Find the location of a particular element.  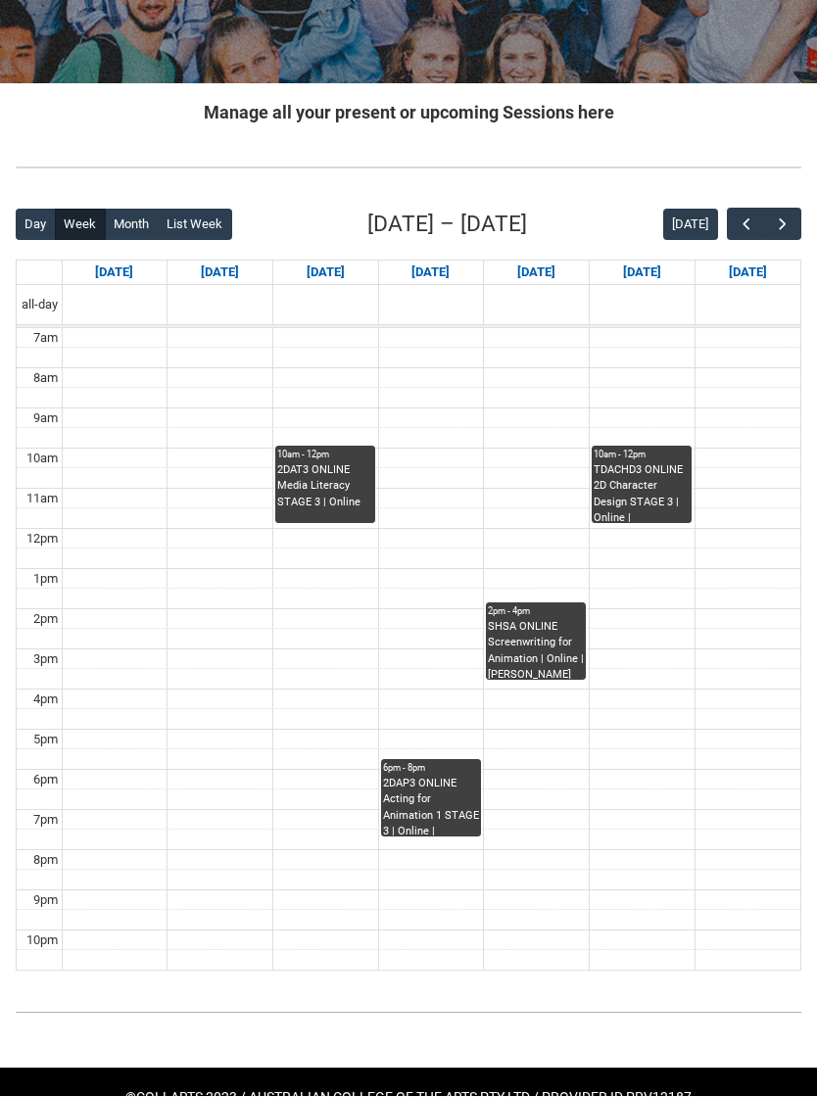

div: 1pm is located at coordinates (45, 580).